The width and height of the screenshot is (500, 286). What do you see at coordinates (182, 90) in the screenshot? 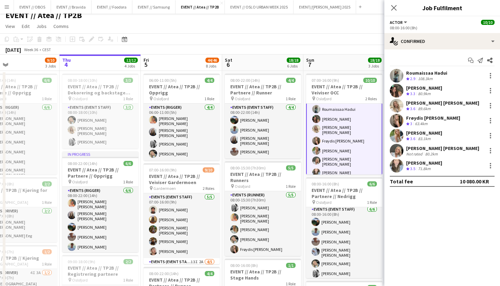
I see `h3: EVENT // Atea // TP2B // Opprigg` at bounding box center [182, 90].